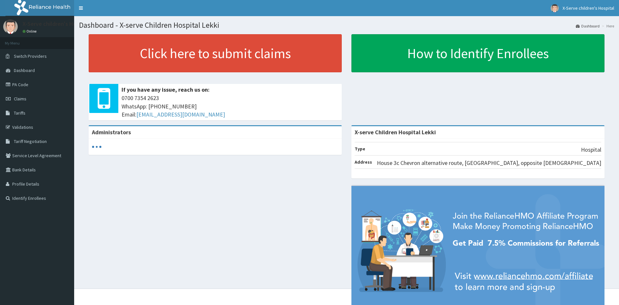 The image size is (619, 305). Describe the element at coordinates (30, 141) in the screenshot. I see `span: Tariff Negotiation` at that location.